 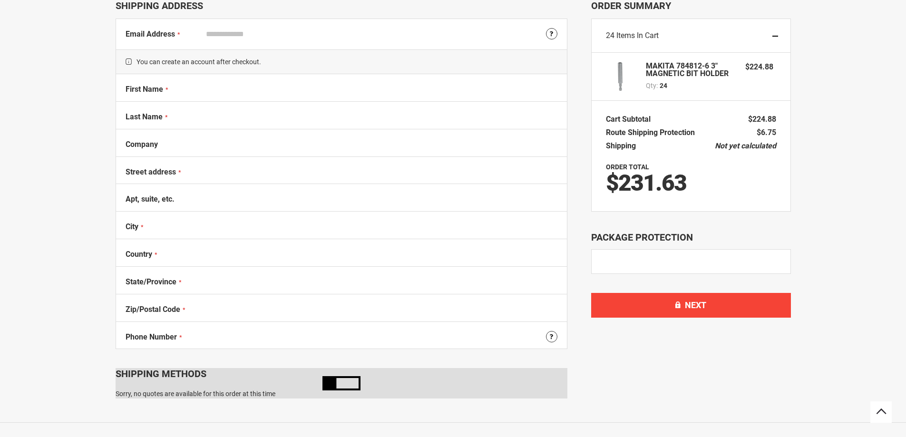 What do you see at coordinates (153, 309) in the screenshot?
I see `span: Zip/Postal Code` at bounding box center [153, 309].